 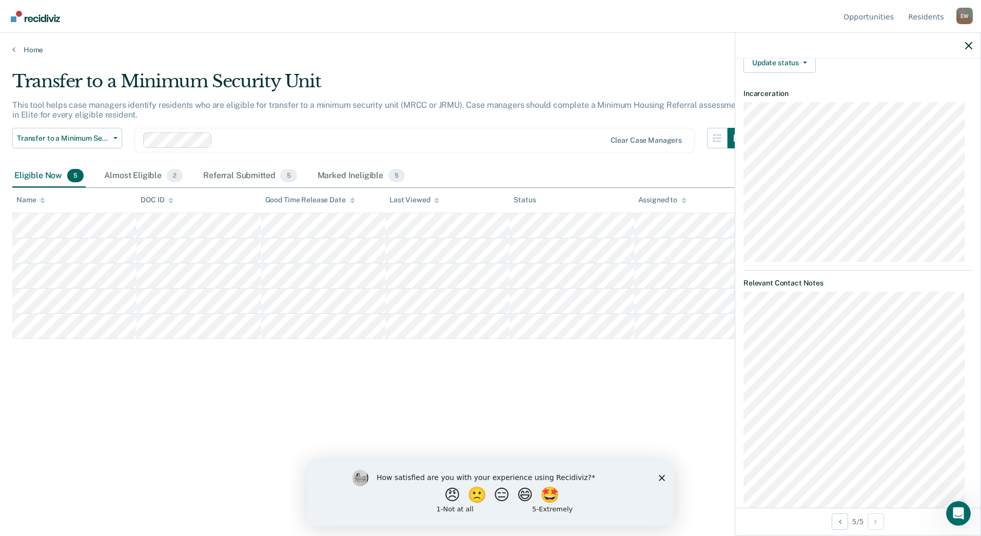 What do you see at coordinates (250, 176) in the screenshot?
I see `div: Referral Submitted` at bounding box center [250, 176].